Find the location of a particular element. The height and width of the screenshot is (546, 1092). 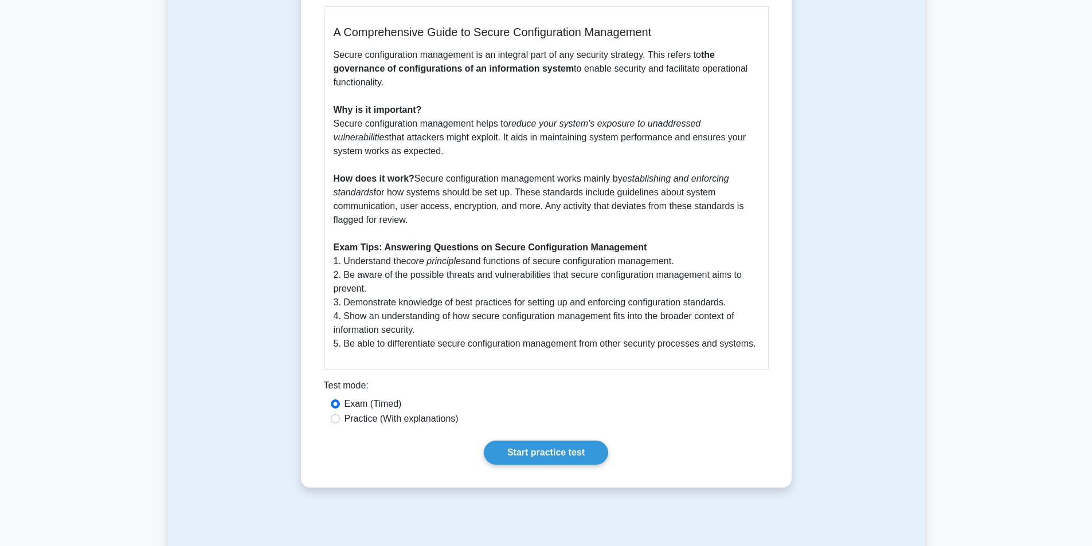

label: Practice (With explanations) is located at coordinates (401, 419).